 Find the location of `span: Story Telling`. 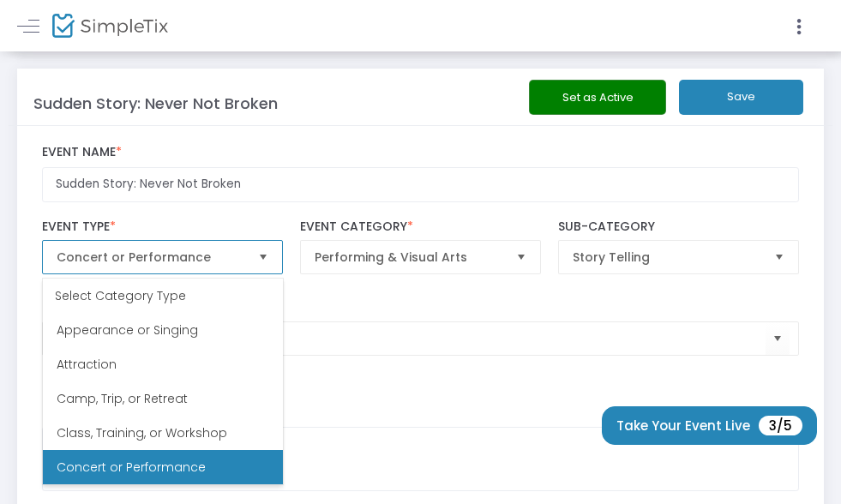

span: Story Telling is located at coordinates (667, 257).